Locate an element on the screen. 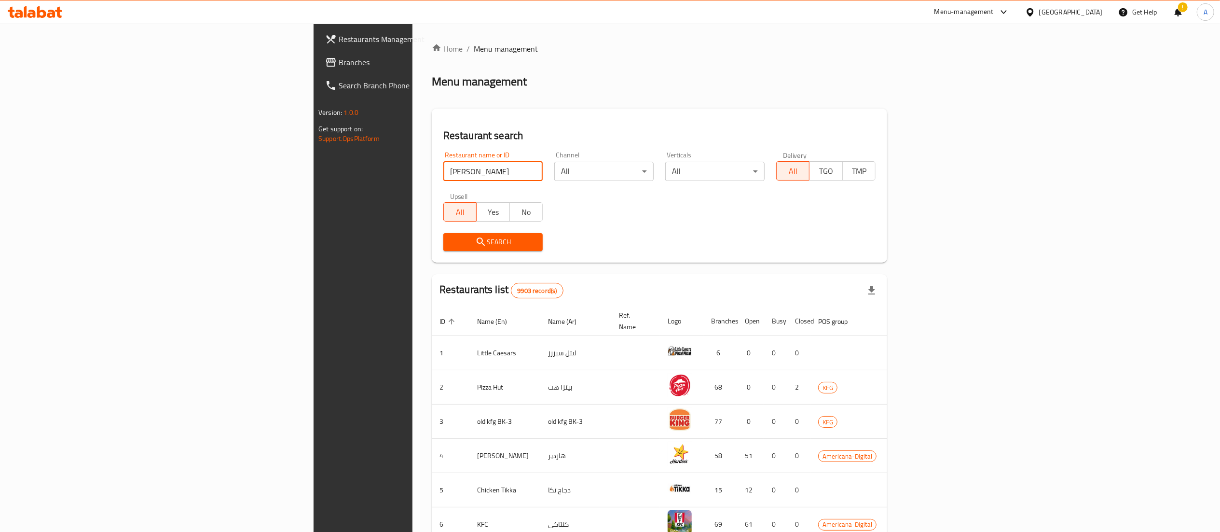 This screenshot has width=1220, height=532. span: No is located at coordinates (526, 212).